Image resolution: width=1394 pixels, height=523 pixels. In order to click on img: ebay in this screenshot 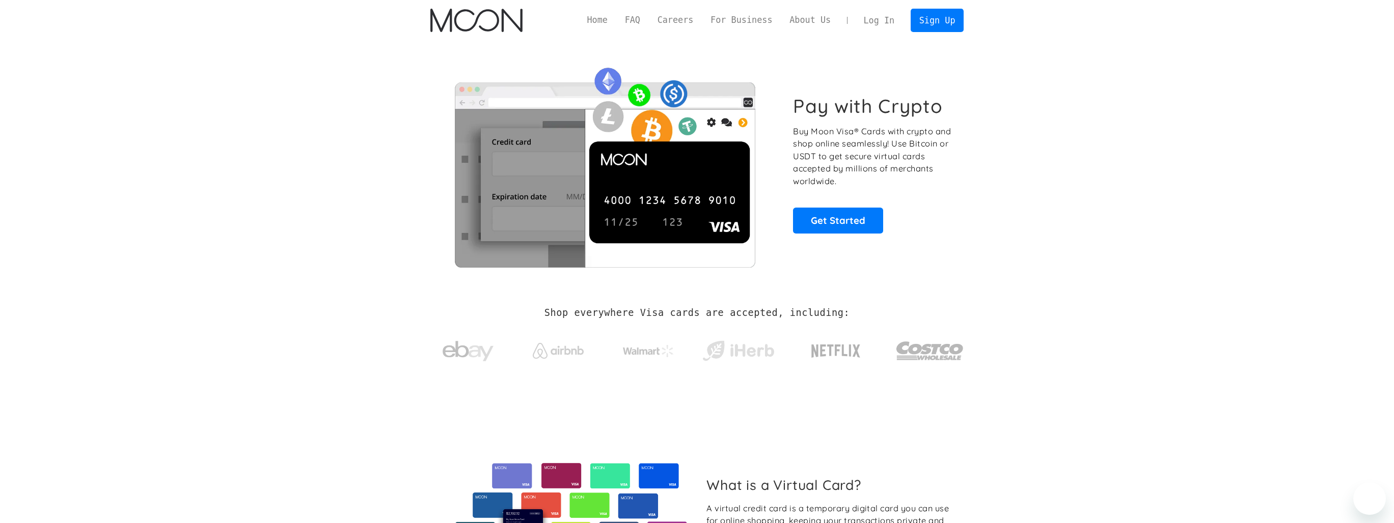, I will do `click(468, 351)`.